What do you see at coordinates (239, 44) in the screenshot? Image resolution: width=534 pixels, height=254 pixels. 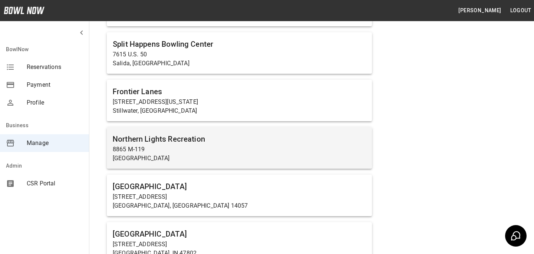 I see `h6: Split Happens Bowling Center` at bounding box center [239, 44].